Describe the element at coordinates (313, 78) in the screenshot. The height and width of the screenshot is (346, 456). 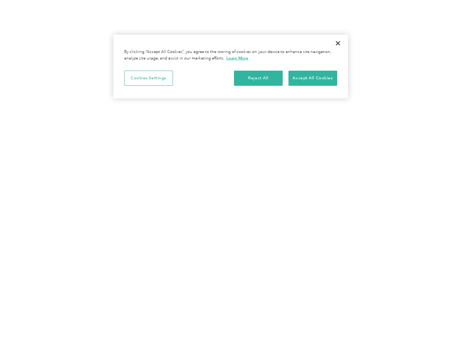
I see `button: Accept All Cookies` at that location.